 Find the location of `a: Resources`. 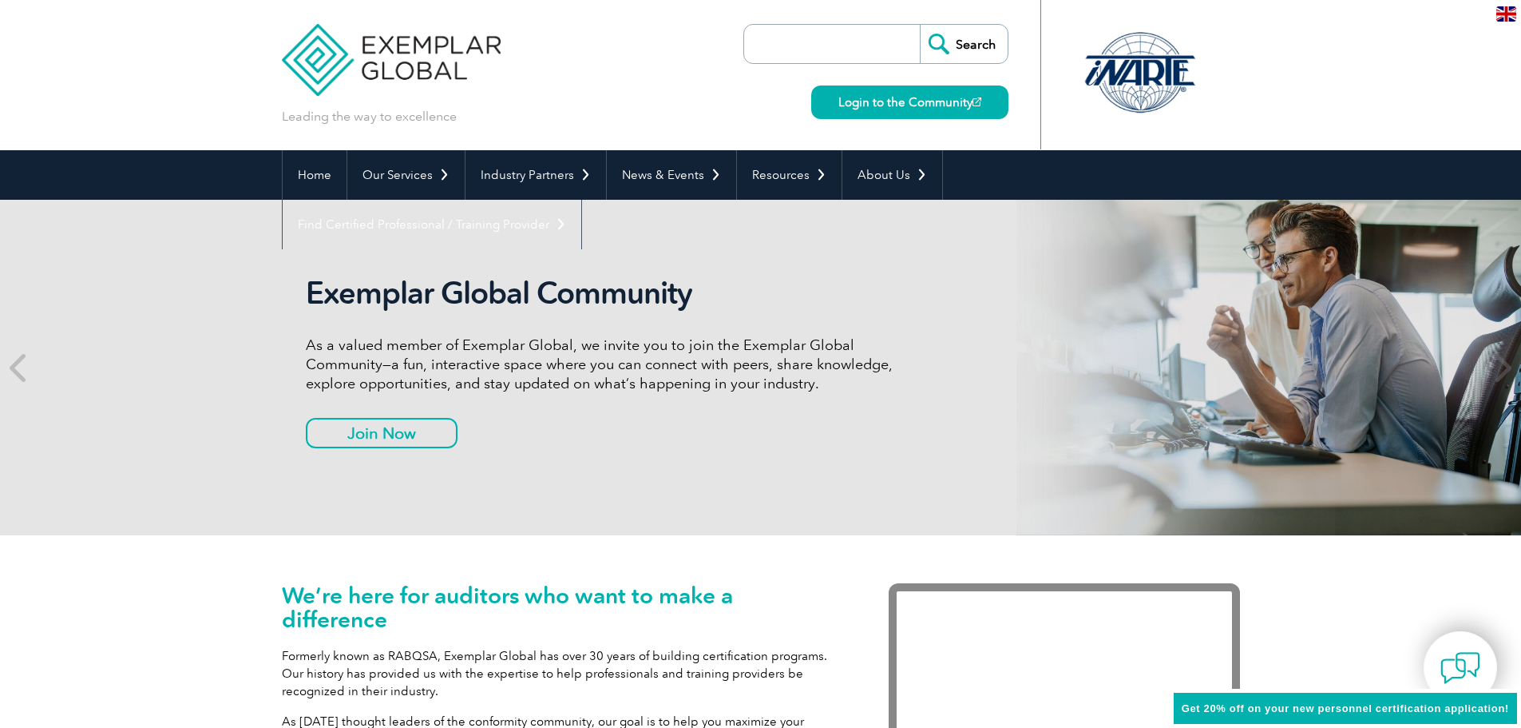

a: Resources is located at coordinates (789, 175).